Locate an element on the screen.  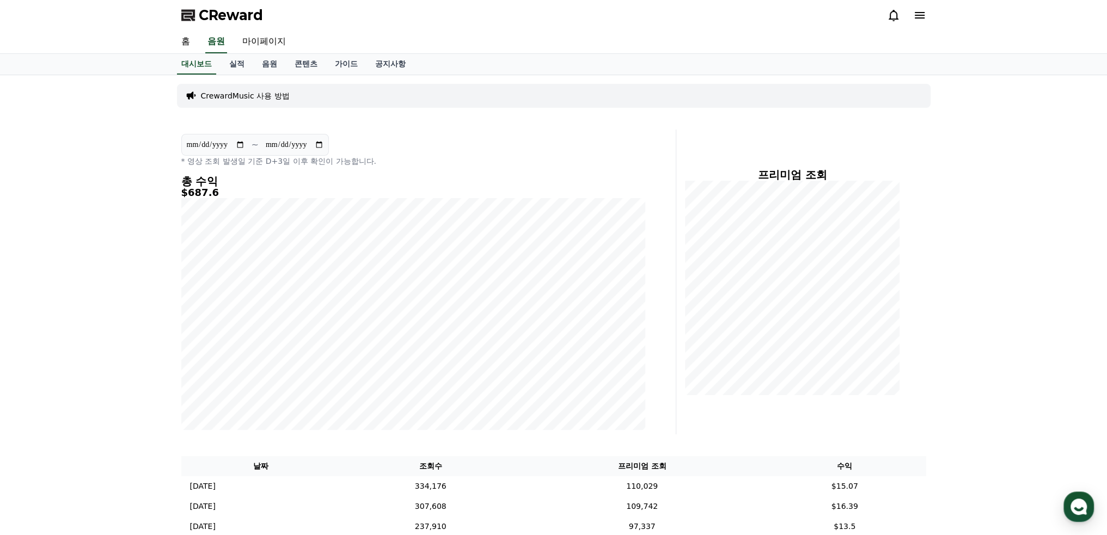
a: CrewardMusic 사용 방법 is located at coordinates (245, 96).